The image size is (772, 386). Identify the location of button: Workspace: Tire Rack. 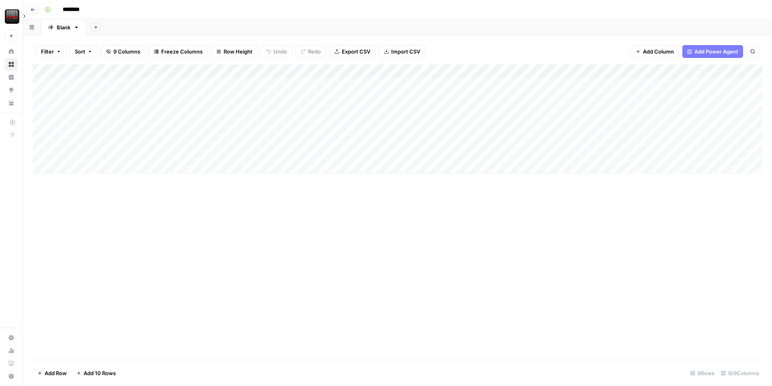
(11, 16).